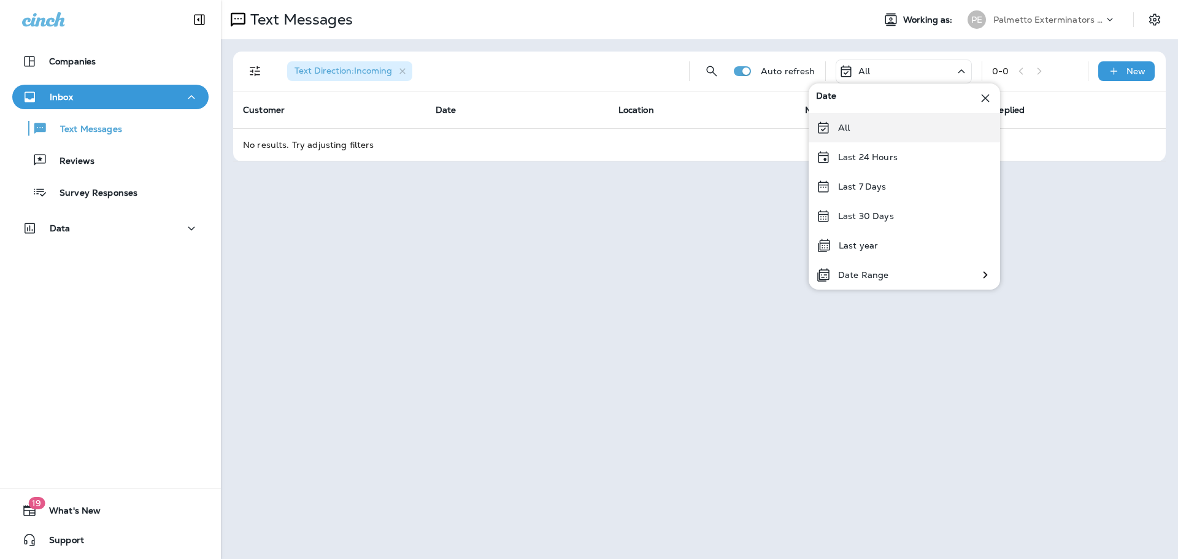  I want to click on p: Survey Responses, so click(92, 193).